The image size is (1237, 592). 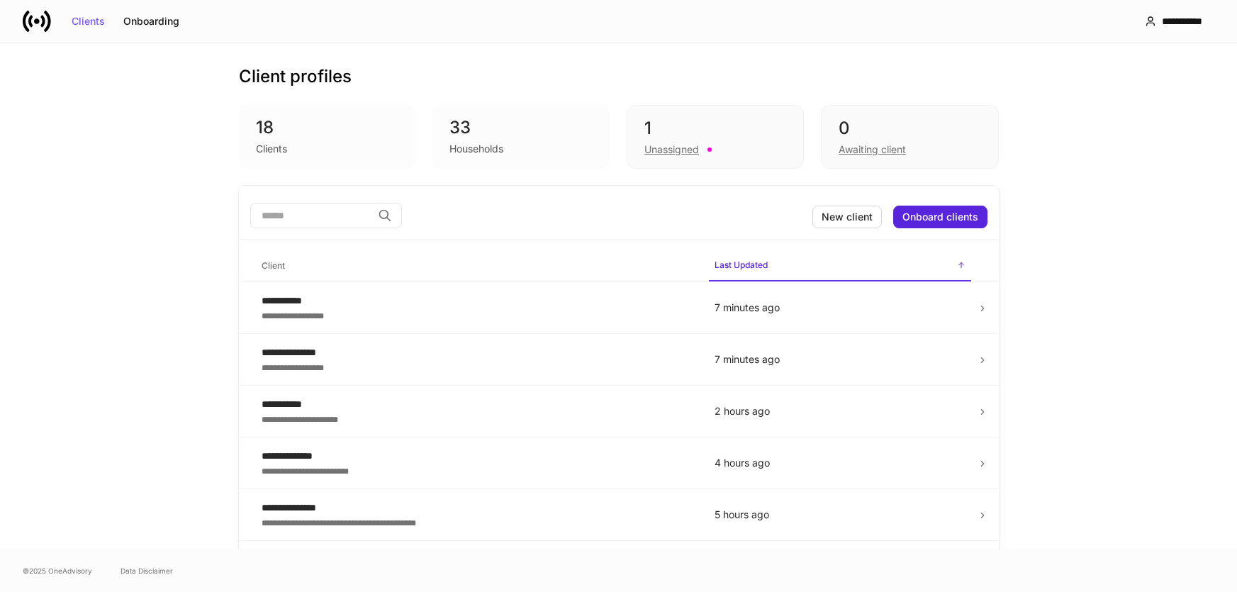 I want to click on span: Client, so click(x=476, y=266).